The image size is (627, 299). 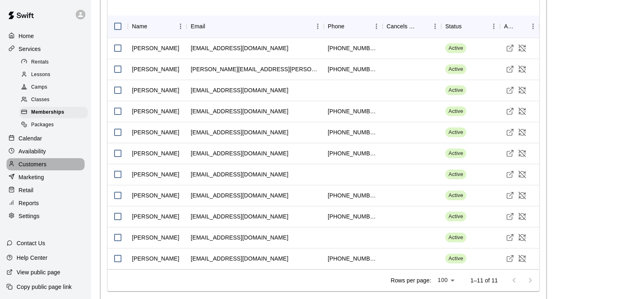 I want to click on div: +13109805255, so click(x=353, y=258).